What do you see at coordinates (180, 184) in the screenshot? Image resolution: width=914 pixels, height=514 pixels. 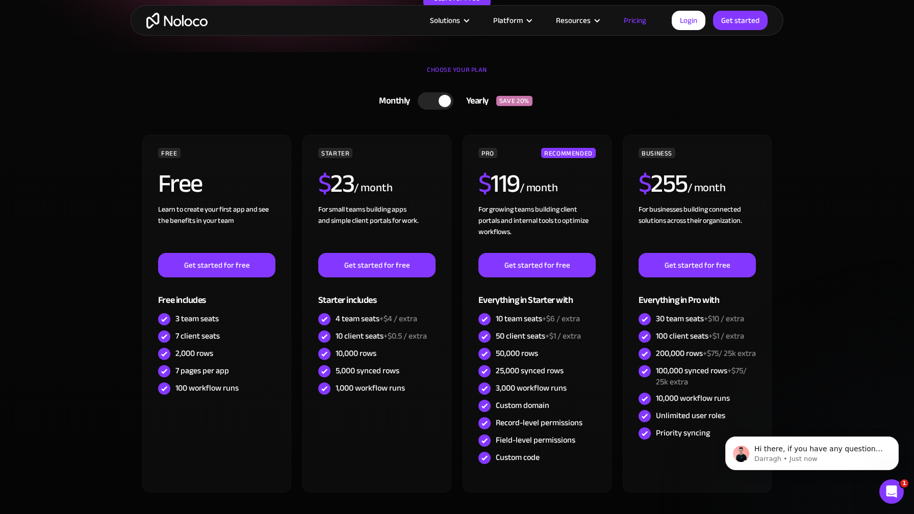 I see `h2: Free` at bounding box center [180, 184].